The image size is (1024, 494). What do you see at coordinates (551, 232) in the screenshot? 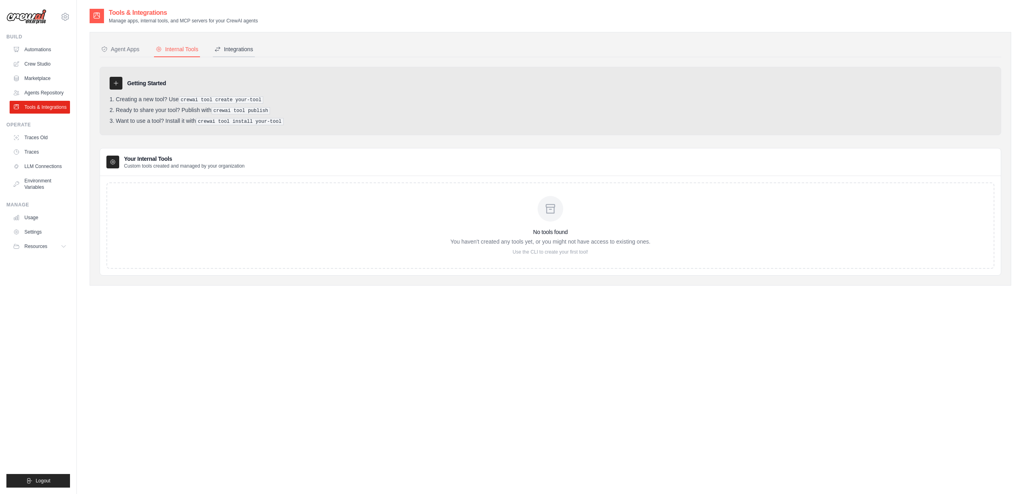
I see `h3: No tools found` at bounding box center [551, 232].